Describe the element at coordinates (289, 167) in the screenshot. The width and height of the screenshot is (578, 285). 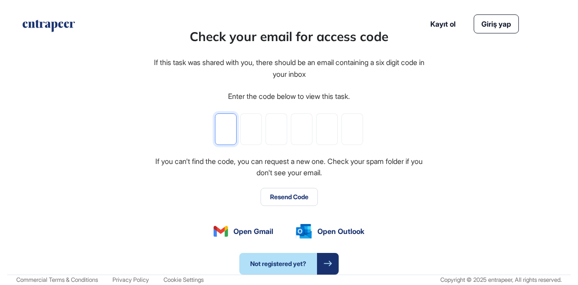
I see `div: If you can't find the code, you can request a new one. Check your spam folder if you don't see yo...` at that location.